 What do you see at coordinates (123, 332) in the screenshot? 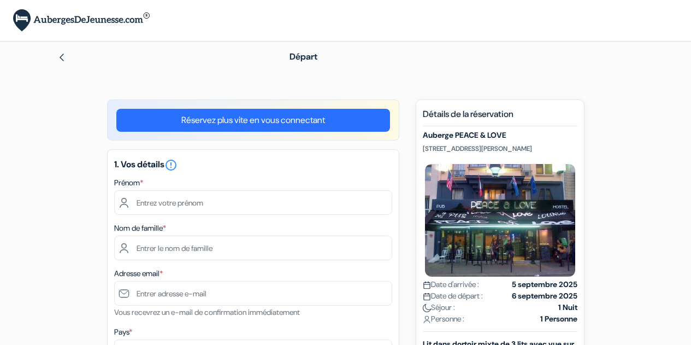
I see `label: Pays` at bounding box center [123, 332].